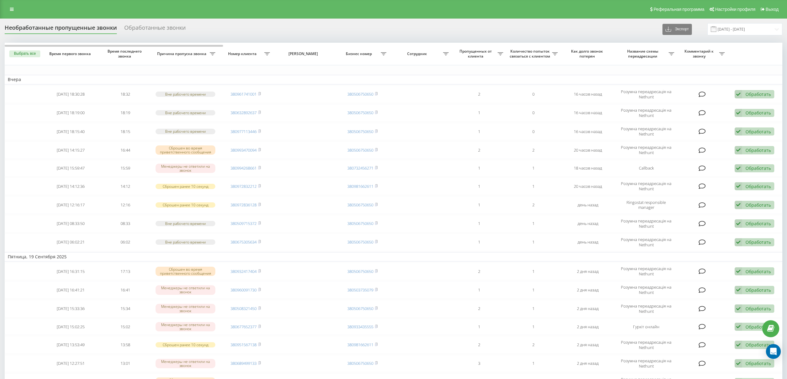  Describe the element at coordinates (182, 54) in the screenshot. I see `span: Причина пропуска звонка` at that location.